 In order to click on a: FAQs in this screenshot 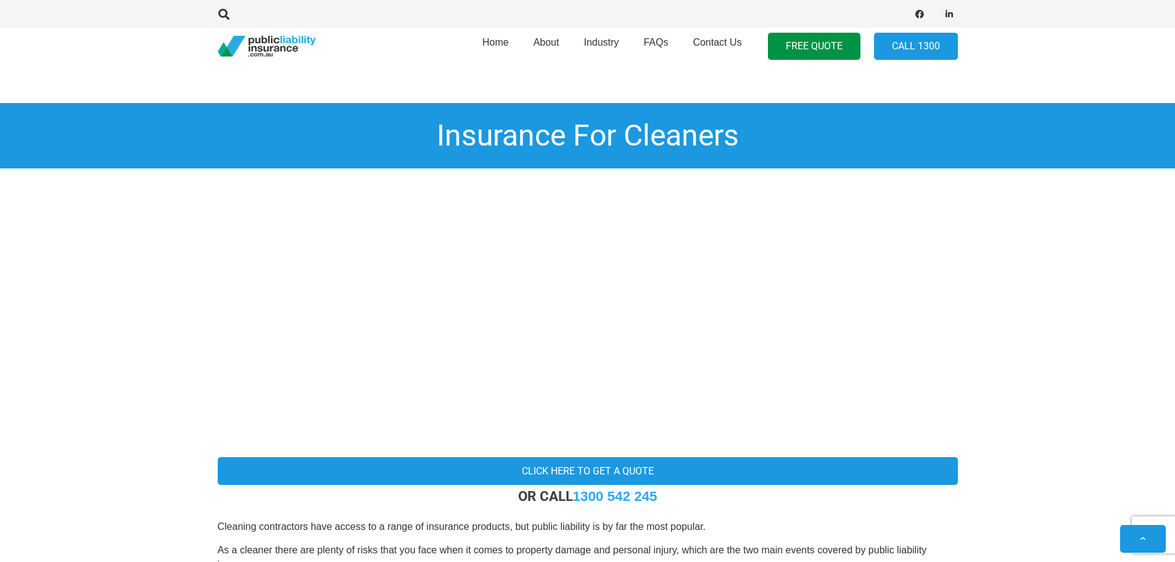, I will do `click(656, 46)`.